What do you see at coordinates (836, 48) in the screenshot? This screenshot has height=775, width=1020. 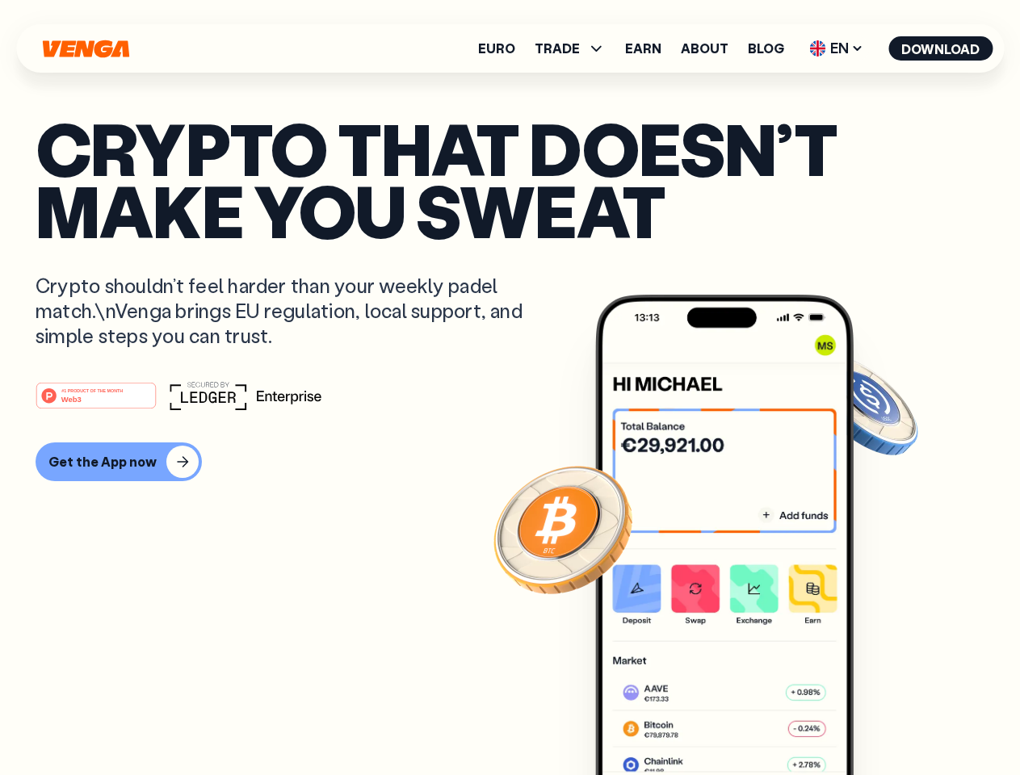 I see `span: EN` at bounding box center [836, 48].